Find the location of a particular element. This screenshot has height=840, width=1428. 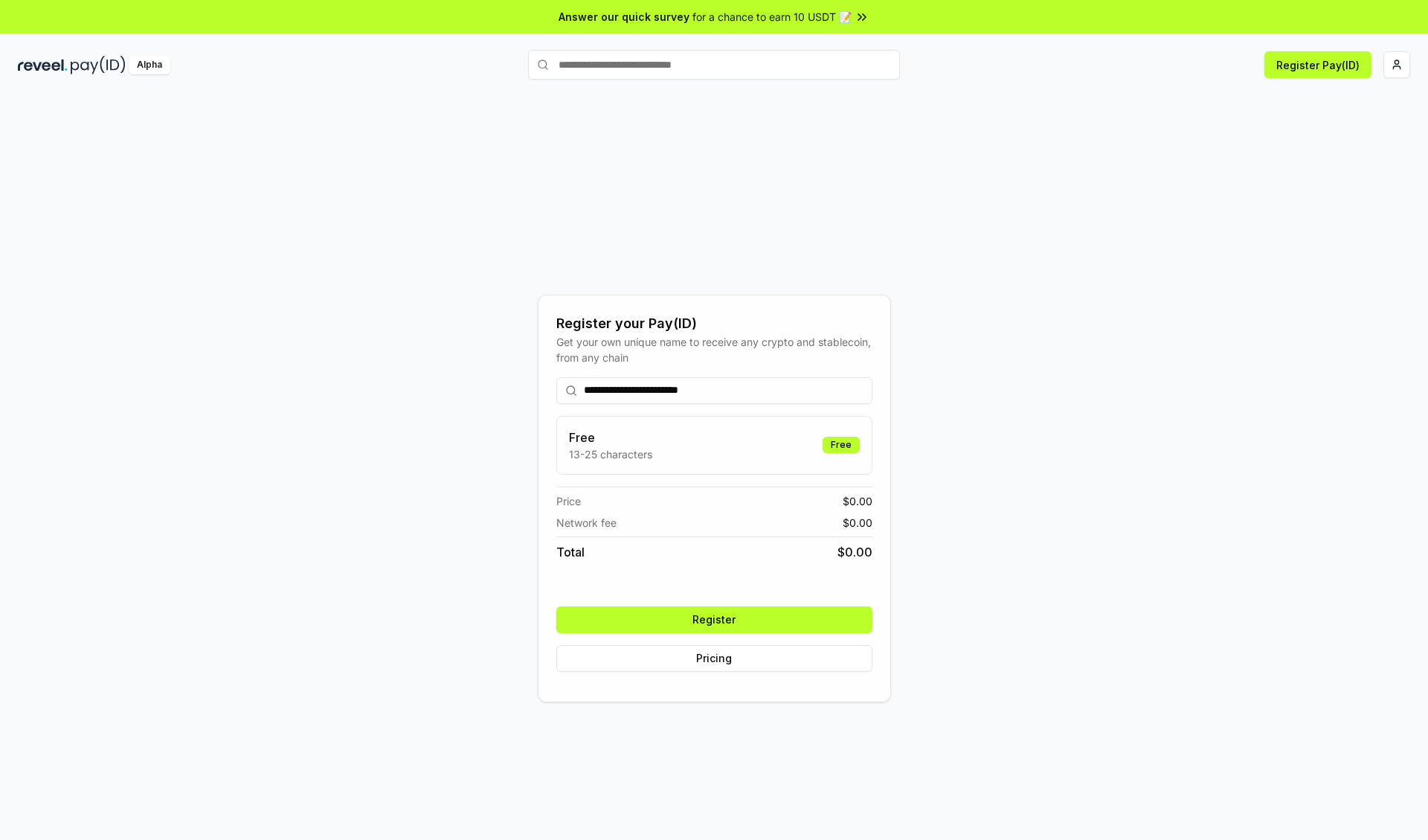

img: pay_id is located at coordinates (98, 65).